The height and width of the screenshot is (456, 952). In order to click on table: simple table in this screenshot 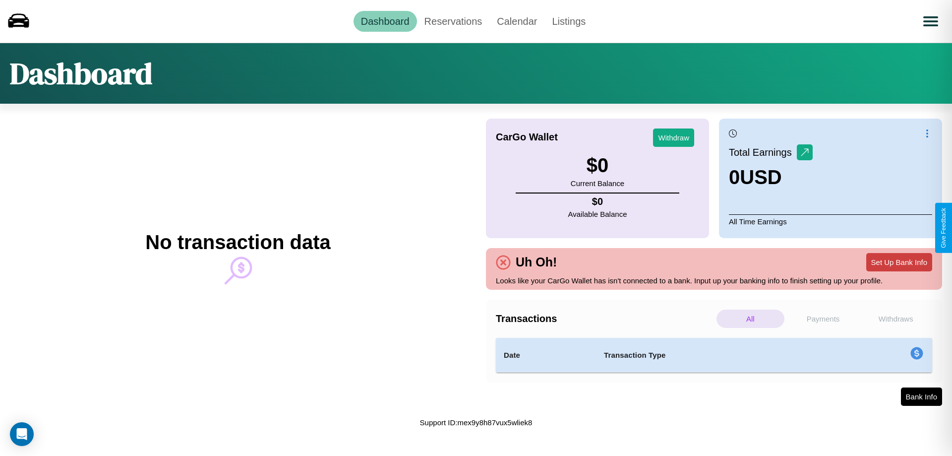, I will do `click(714, 355)`.